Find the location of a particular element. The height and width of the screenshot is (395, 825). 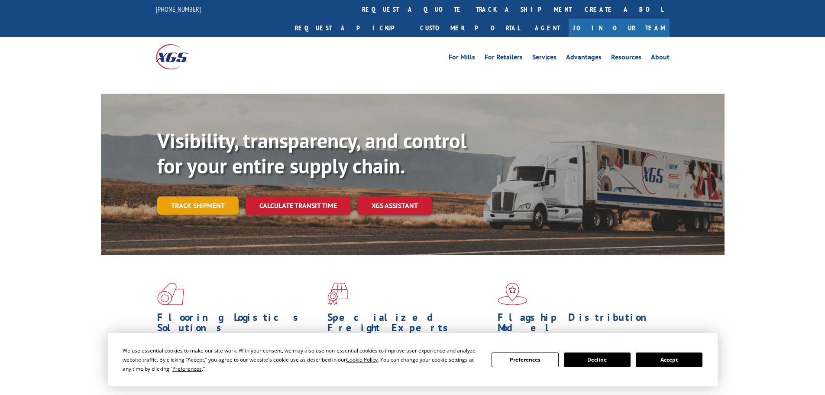

a: For Retailers is located at coordinates (504, 58).